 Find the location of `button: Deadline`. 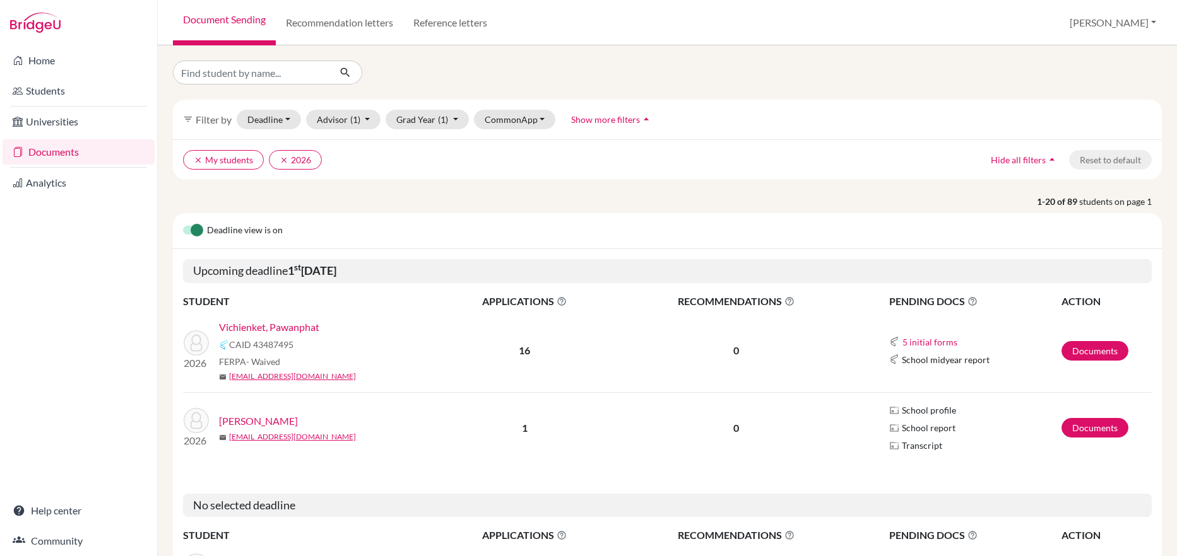

button: Deadline is located at coordinates (269, 119).